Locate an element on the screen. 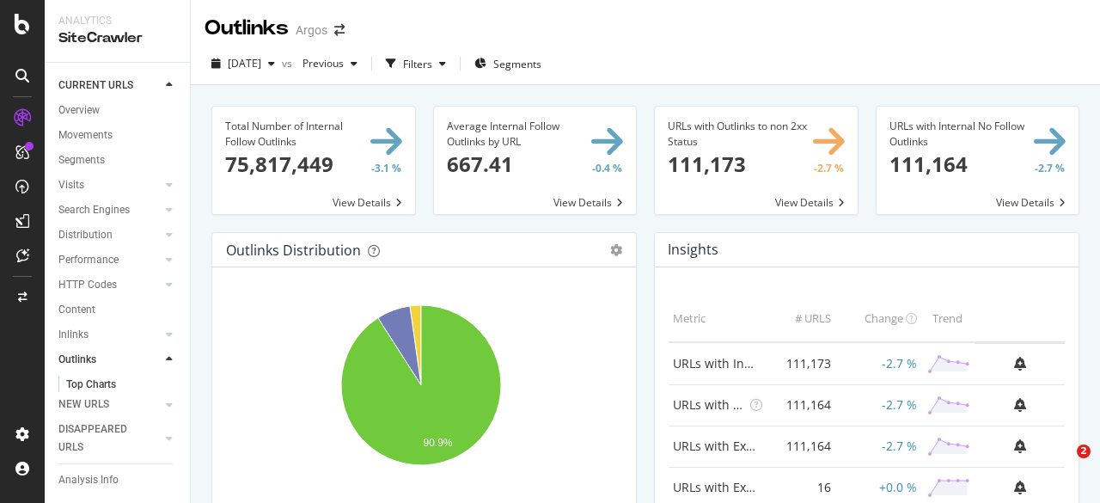 Image resolution: width=1100 pixels, height=503 pixels. a: Search Engines is located at coordinates (109, 210).